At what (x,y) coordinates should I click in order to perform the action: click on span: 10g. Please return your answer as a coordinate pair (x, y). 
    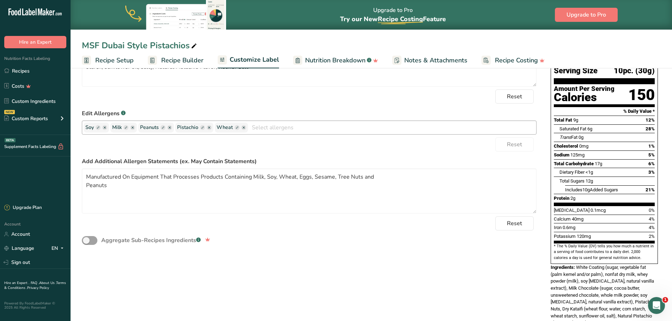
    Looking at the image, I should click on (586, 190).